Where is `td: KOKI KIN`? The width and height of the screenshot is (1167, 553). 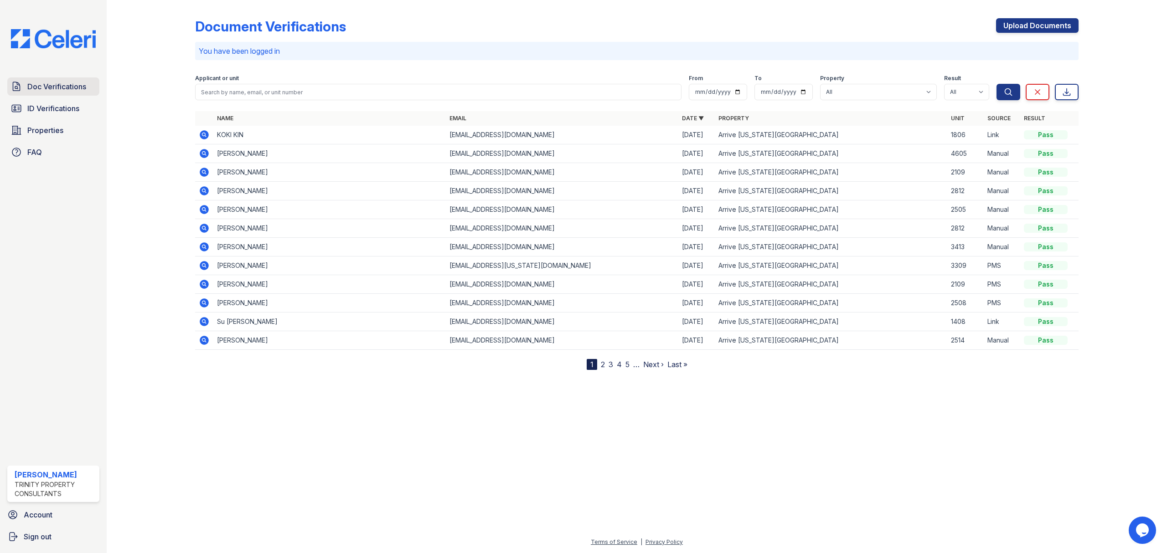 td: KOKI KIN is located at coordinates (330, 135).